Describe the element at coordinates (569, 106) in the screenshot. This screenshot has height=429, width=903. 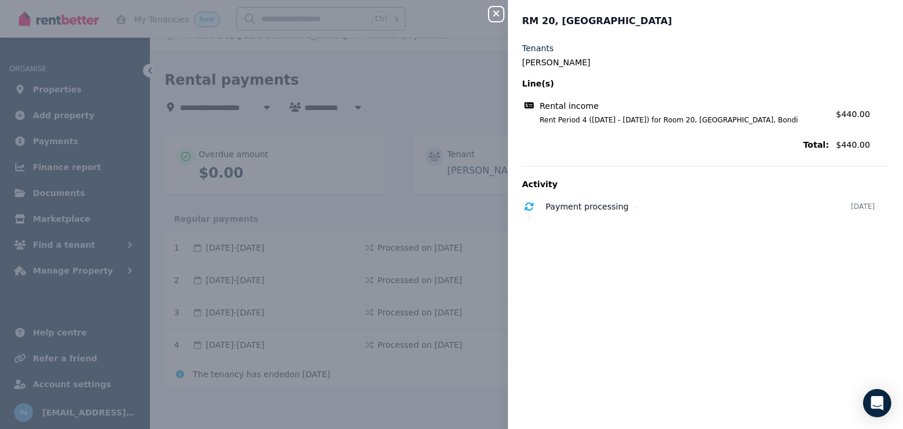
I see `span: Rental income` at that location.